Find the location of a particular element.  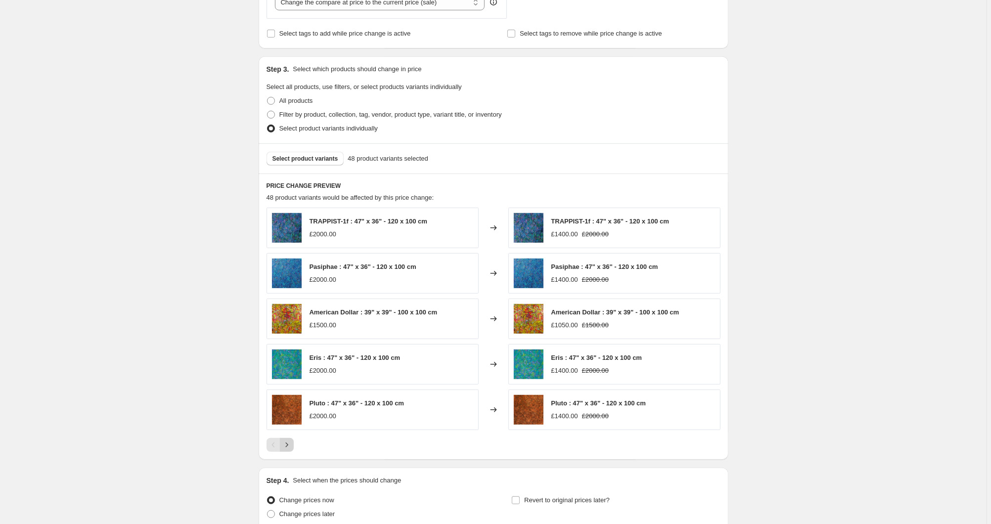

span: Filter by product, collection, tag, vendor, product type, variant title, or inventory is located at coordinates (391, 114).